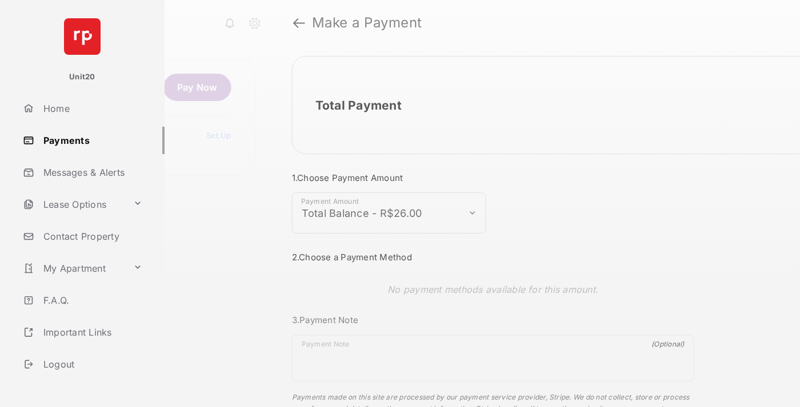 This screenshot has height=407, width=800. What do you see at coordinates (219, 135) in the screenshot?
I see `a: Set Up` at bounding box center [219, 135].